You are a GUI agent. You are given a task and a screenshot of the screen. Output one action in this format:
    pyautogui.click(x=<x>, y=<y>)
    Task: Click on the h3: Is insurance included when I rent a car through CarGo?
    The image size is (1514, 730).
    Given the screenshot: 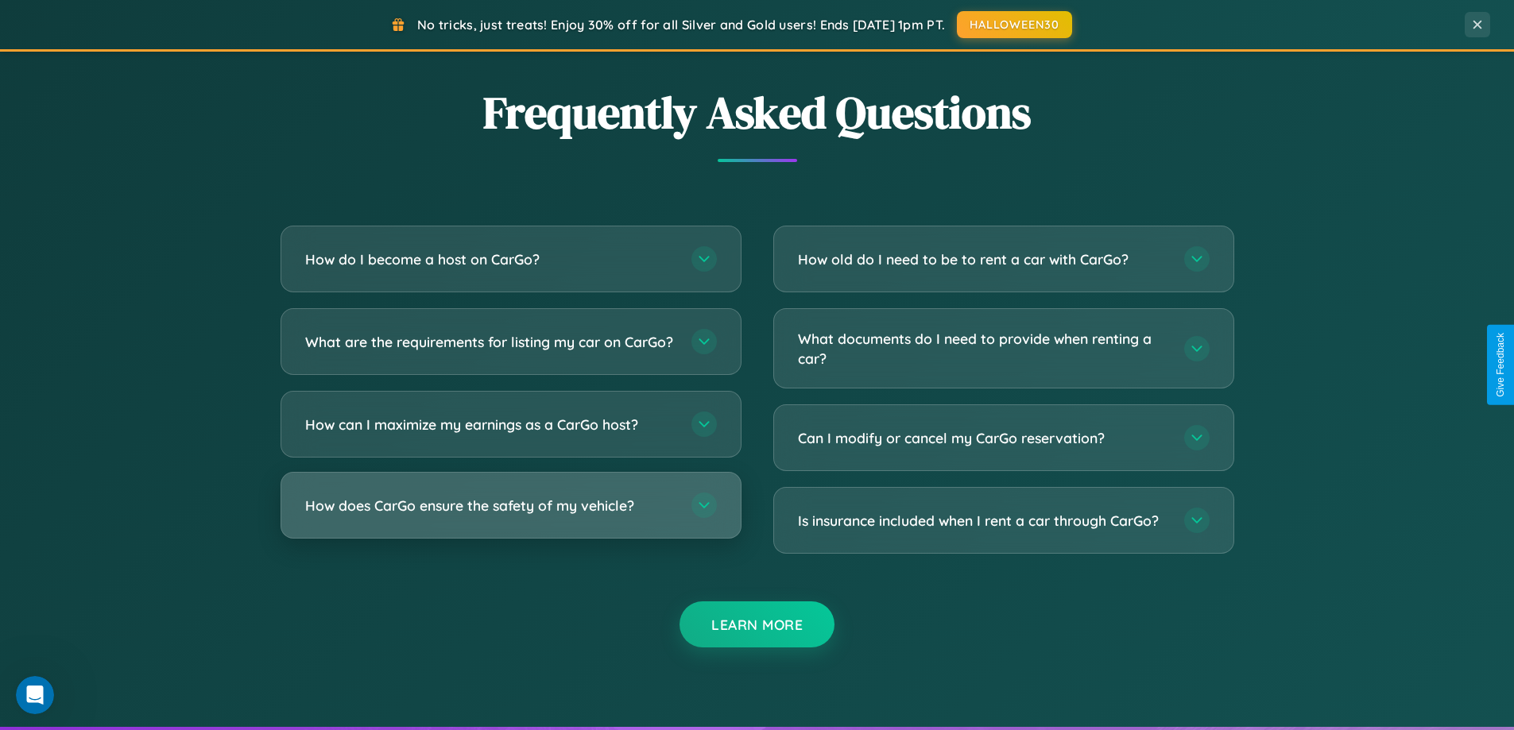 What is the action you would take?
    pyautogui.click(x=983, y=520)
    